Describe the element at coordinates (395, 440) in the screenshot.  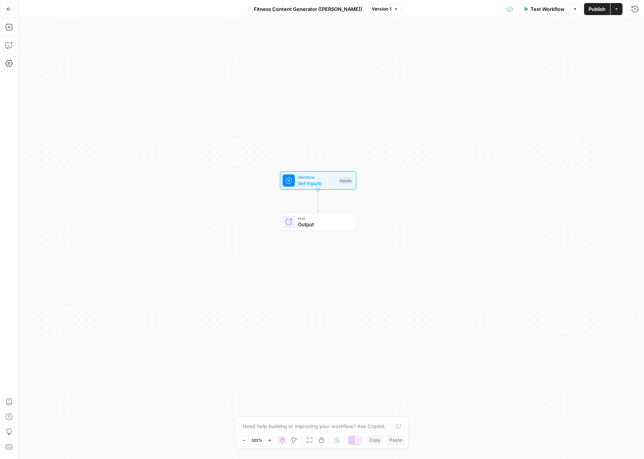
I see `span: Paste` at that location.